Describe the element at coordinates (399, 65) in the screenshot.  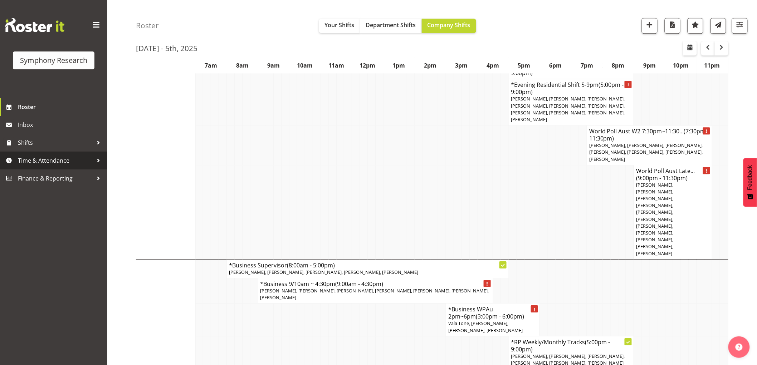
I see `th: 1pm` at that location.